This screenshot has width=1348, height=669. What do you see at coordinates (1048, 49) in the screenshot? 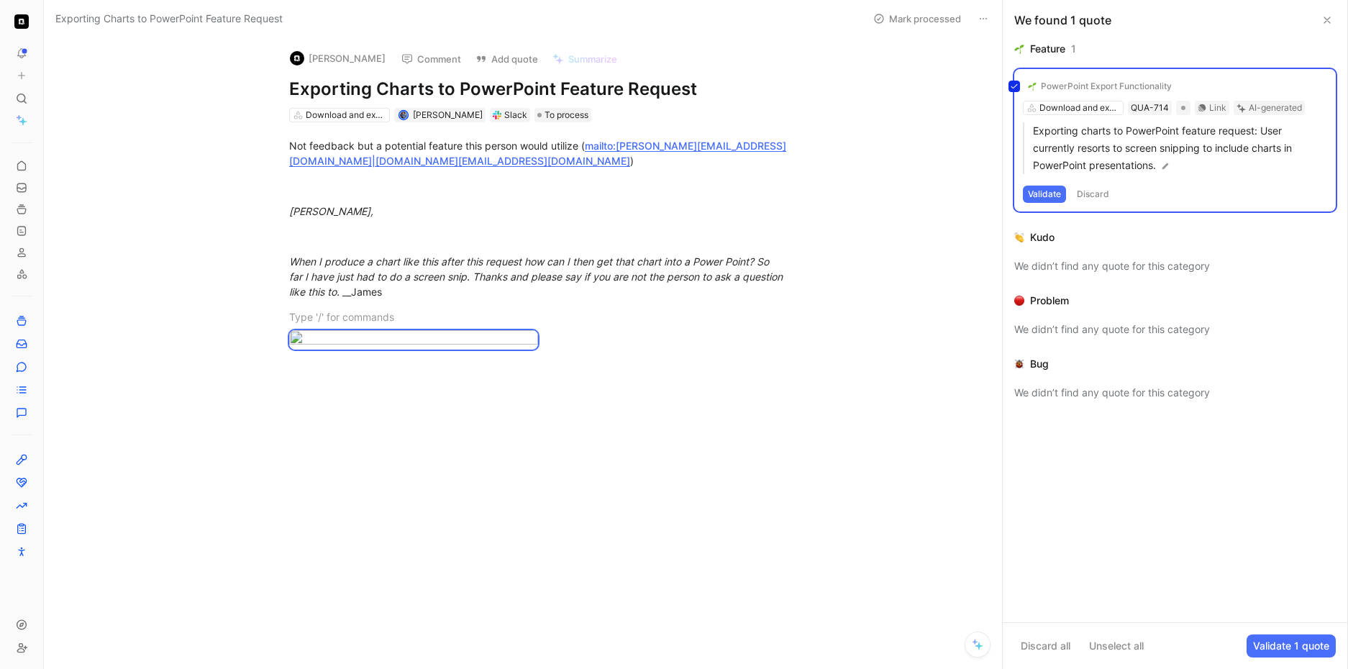
I see `div: Feature` at bounding box center [1048, 49].